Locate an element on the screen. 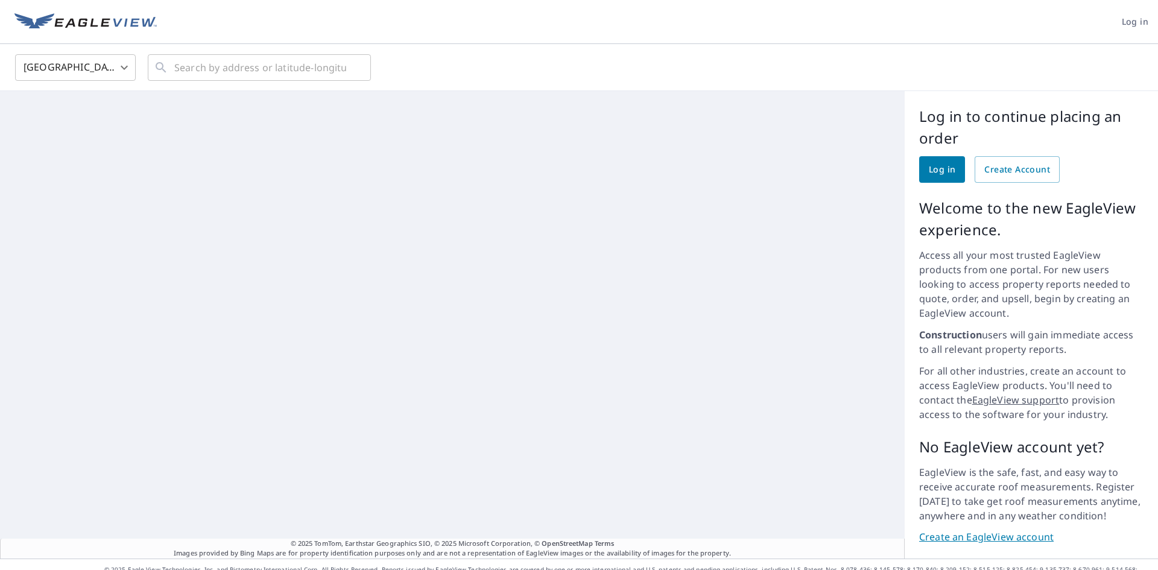 The height and width of the screenshot is (570, 1158). span: Create Account is located at coordinates (1016, 169).